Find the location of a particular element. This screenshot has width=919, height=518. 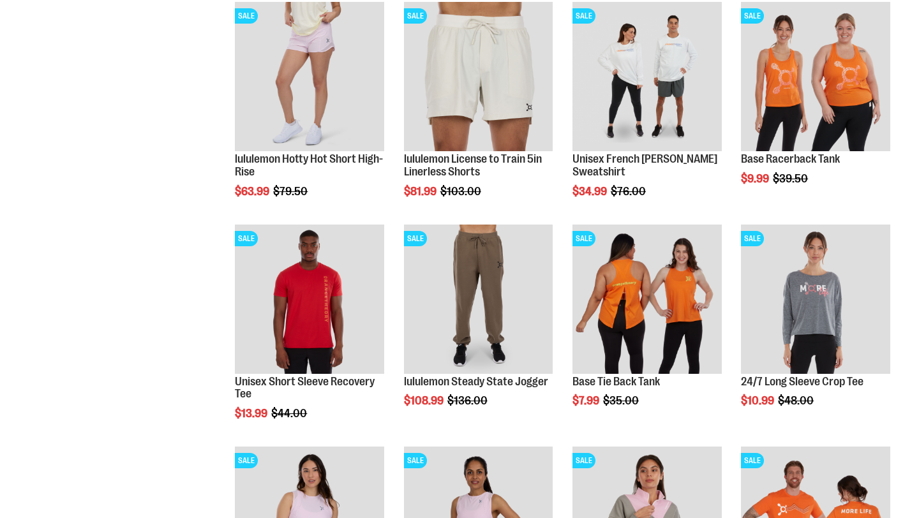

span: $76.00 is located at coordinates (629, 192).